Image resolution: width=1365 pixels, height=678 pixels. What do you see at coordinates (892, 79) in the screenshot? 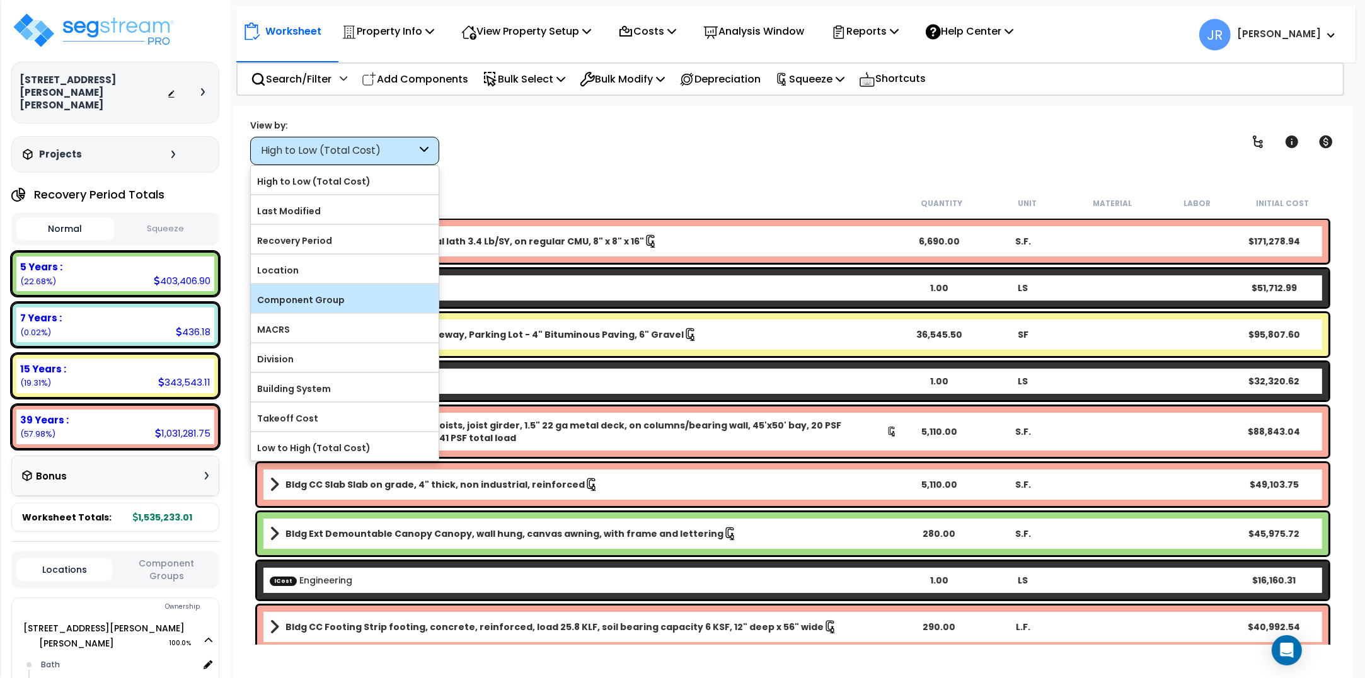
I see `p: Shortcuts` at bounding box center [892, 79].